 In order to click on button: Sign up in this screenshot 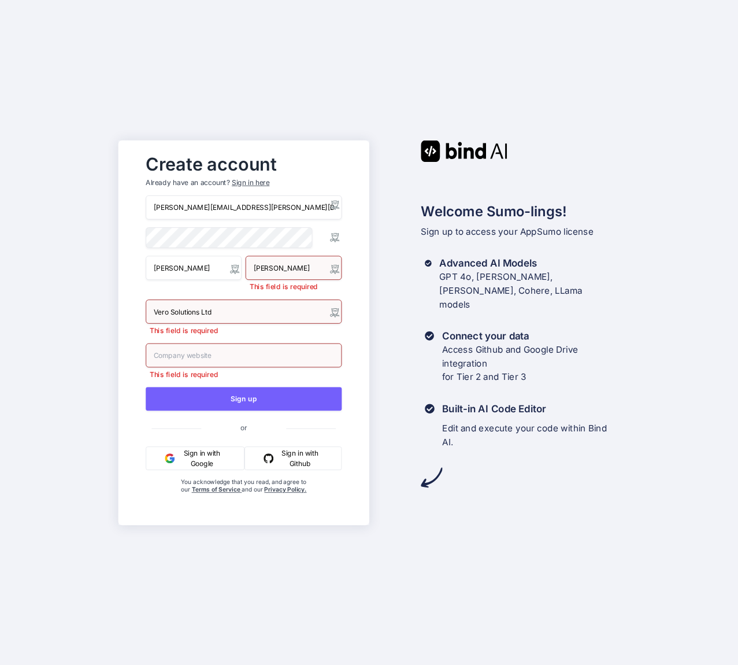, I will do `click(243, 398)`.